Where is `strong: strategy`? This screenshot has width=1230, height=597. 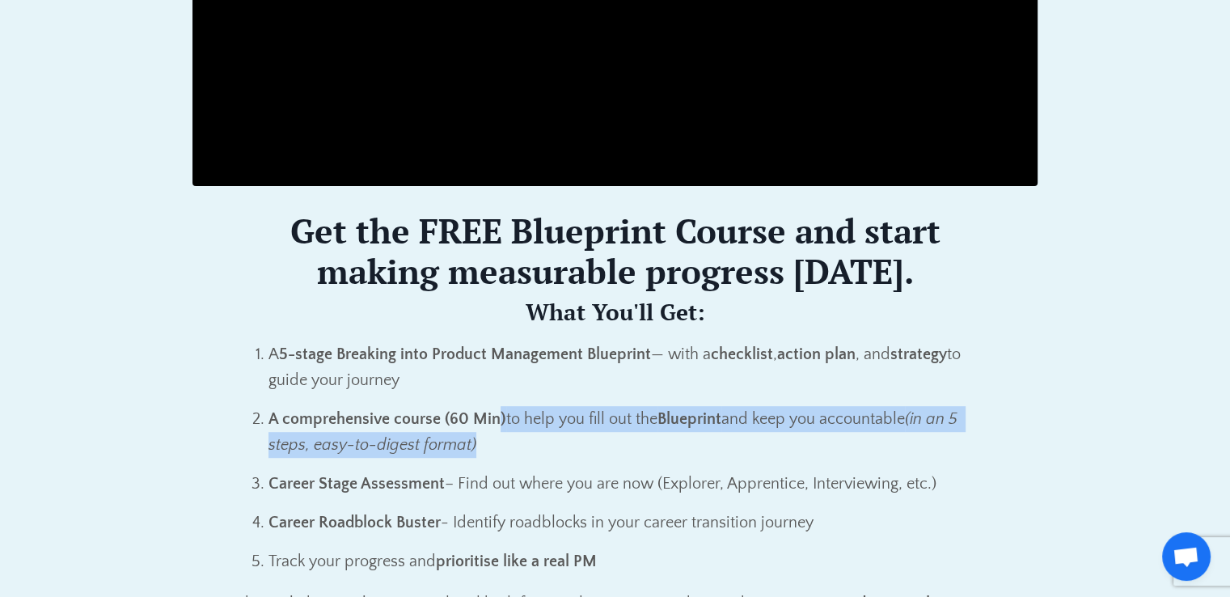 strong: strategy is located at coordinates (919, 354).